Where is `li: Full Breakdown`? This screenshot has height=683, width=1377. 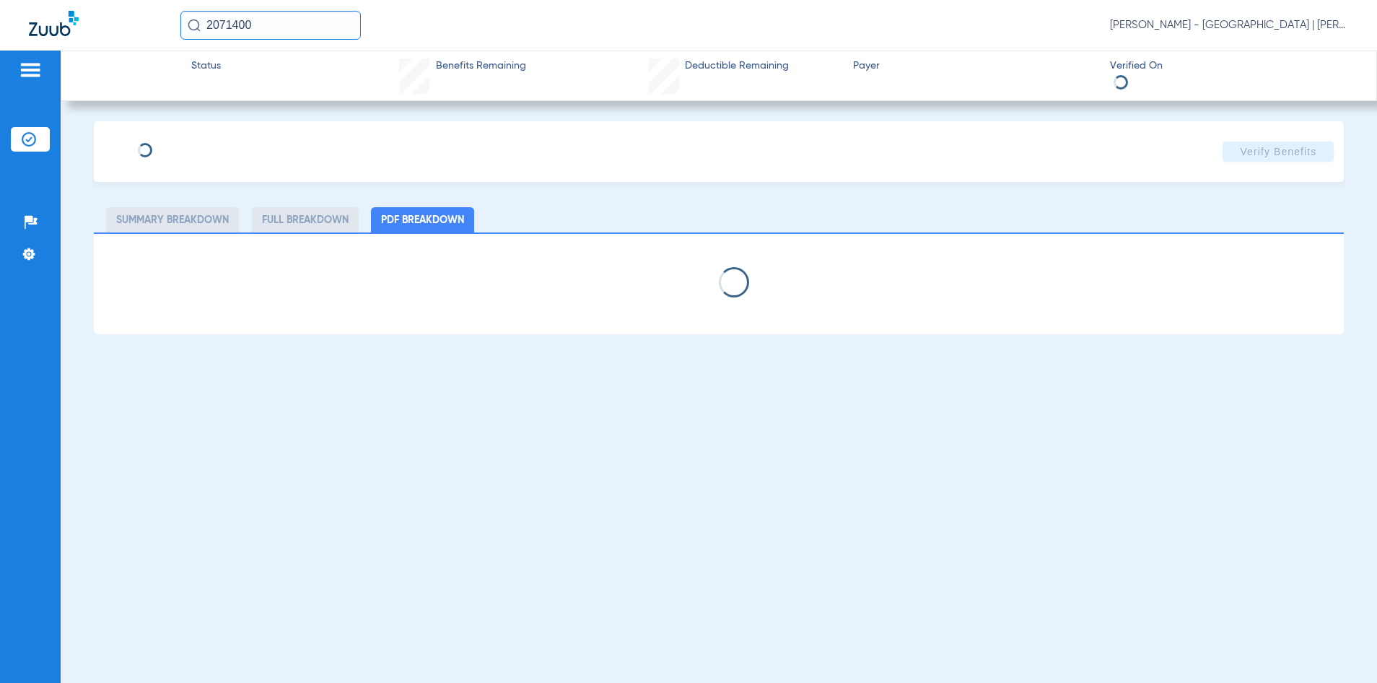
li: Full Breakdown is located at coordinates (305, 219).